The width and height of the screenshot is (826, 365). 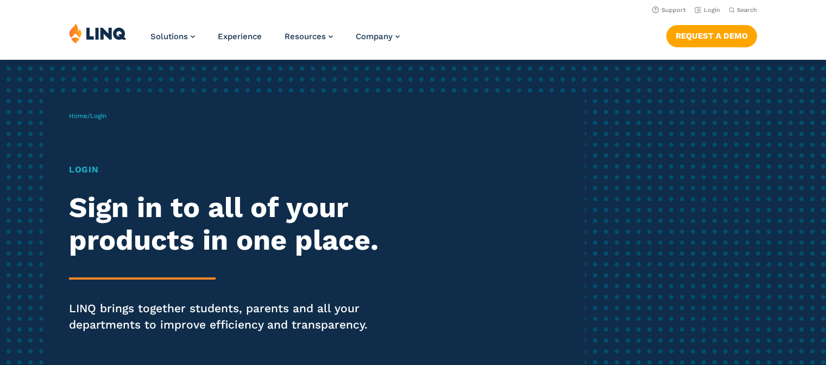 What do you see at coordinates (169, 36) in the screenshot?
I see `span: Solutions` at bounding box center [169, 36].